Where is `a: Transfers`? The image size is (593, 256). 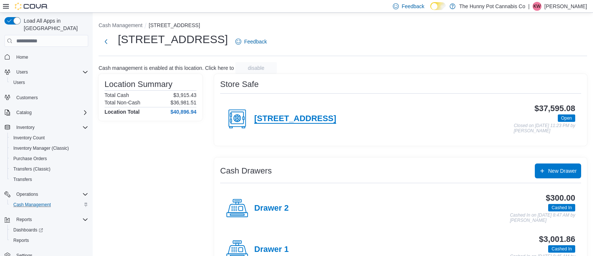 a: Transfers is located at coordinates (23, 179).